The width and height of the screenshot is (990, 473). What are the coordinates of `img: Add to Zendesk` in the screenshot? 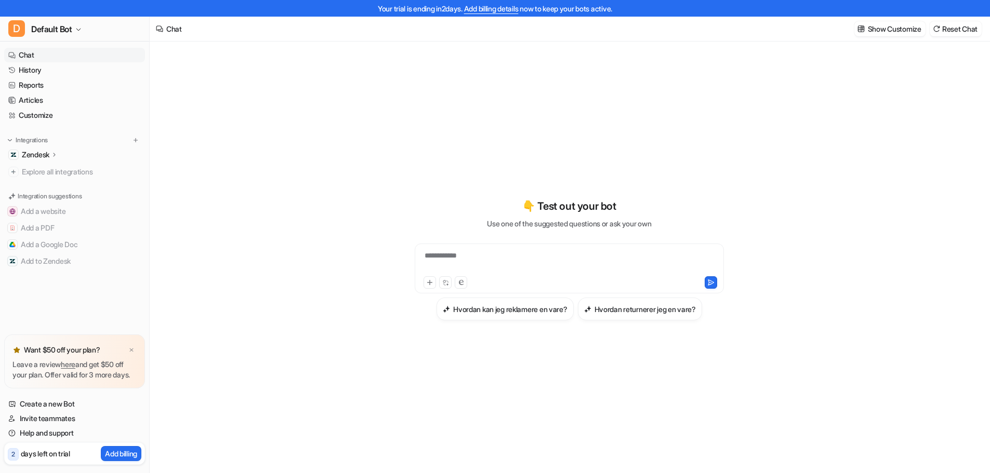 It's located at (12, 261).